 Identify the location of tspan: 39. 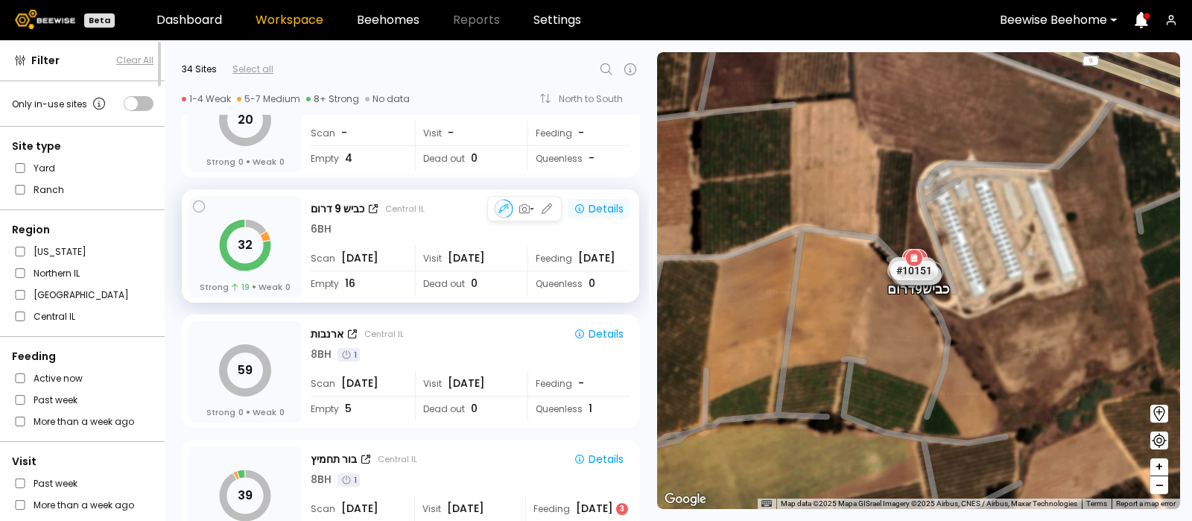
(245, 495).